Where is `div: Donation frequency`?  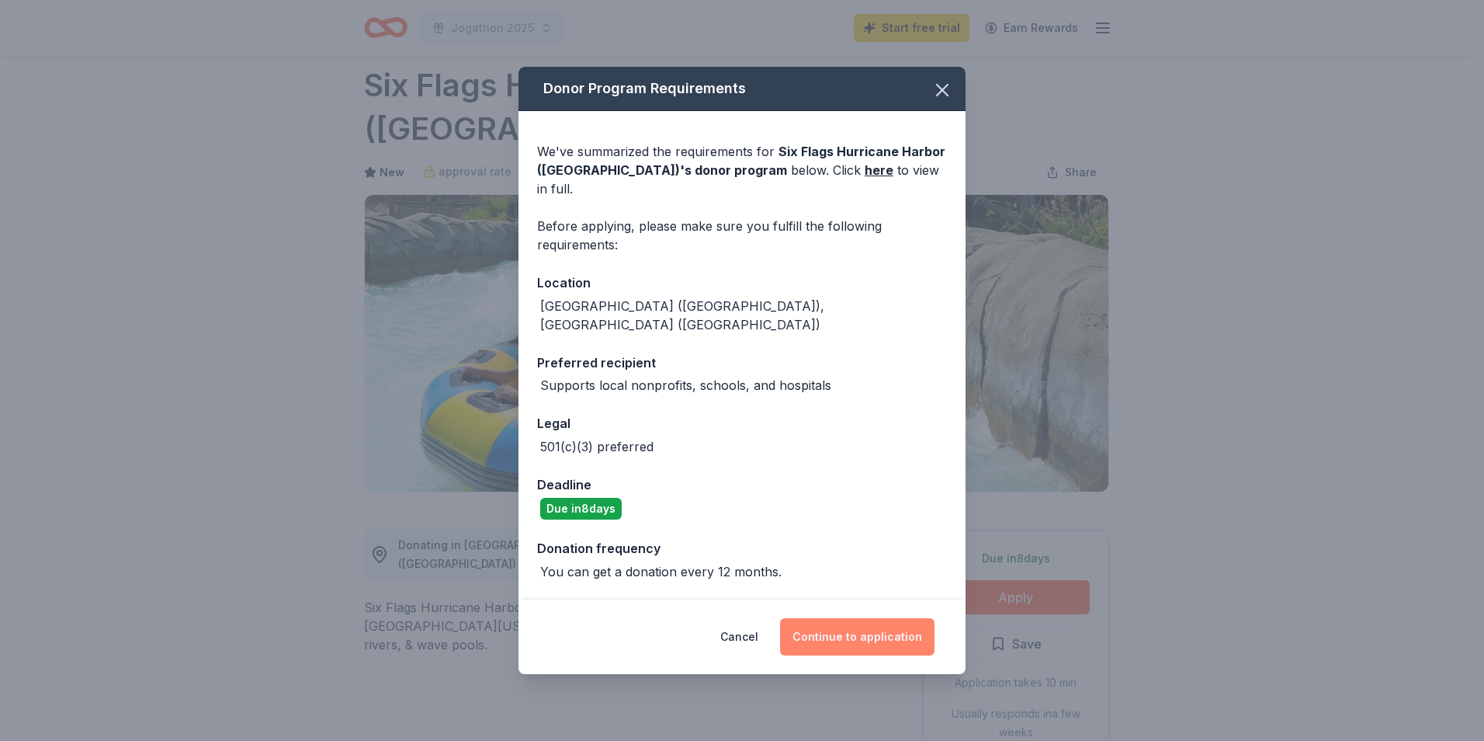
div: Donation frequency is located at coordinates (742, 548).